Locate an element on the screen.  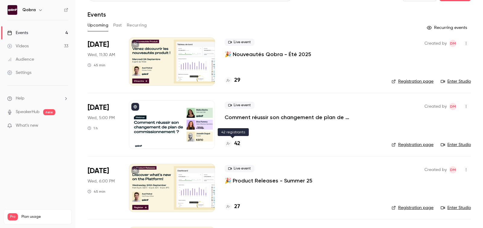
p: 🎉 Nouveautés Qobra - Été 2025 is located at coordinates (268, 54).